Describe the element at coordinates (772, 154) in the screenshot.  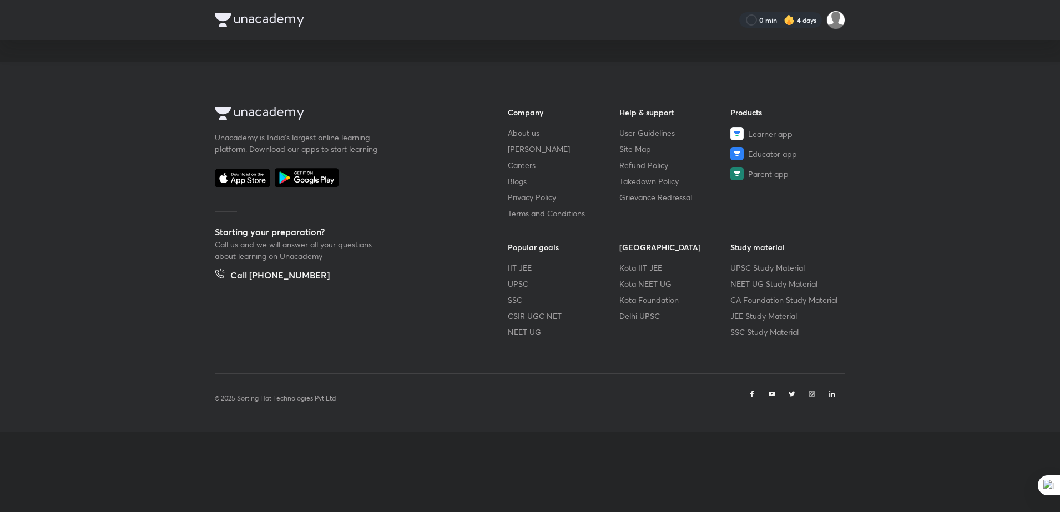
I see `span: Educator app` at that location.